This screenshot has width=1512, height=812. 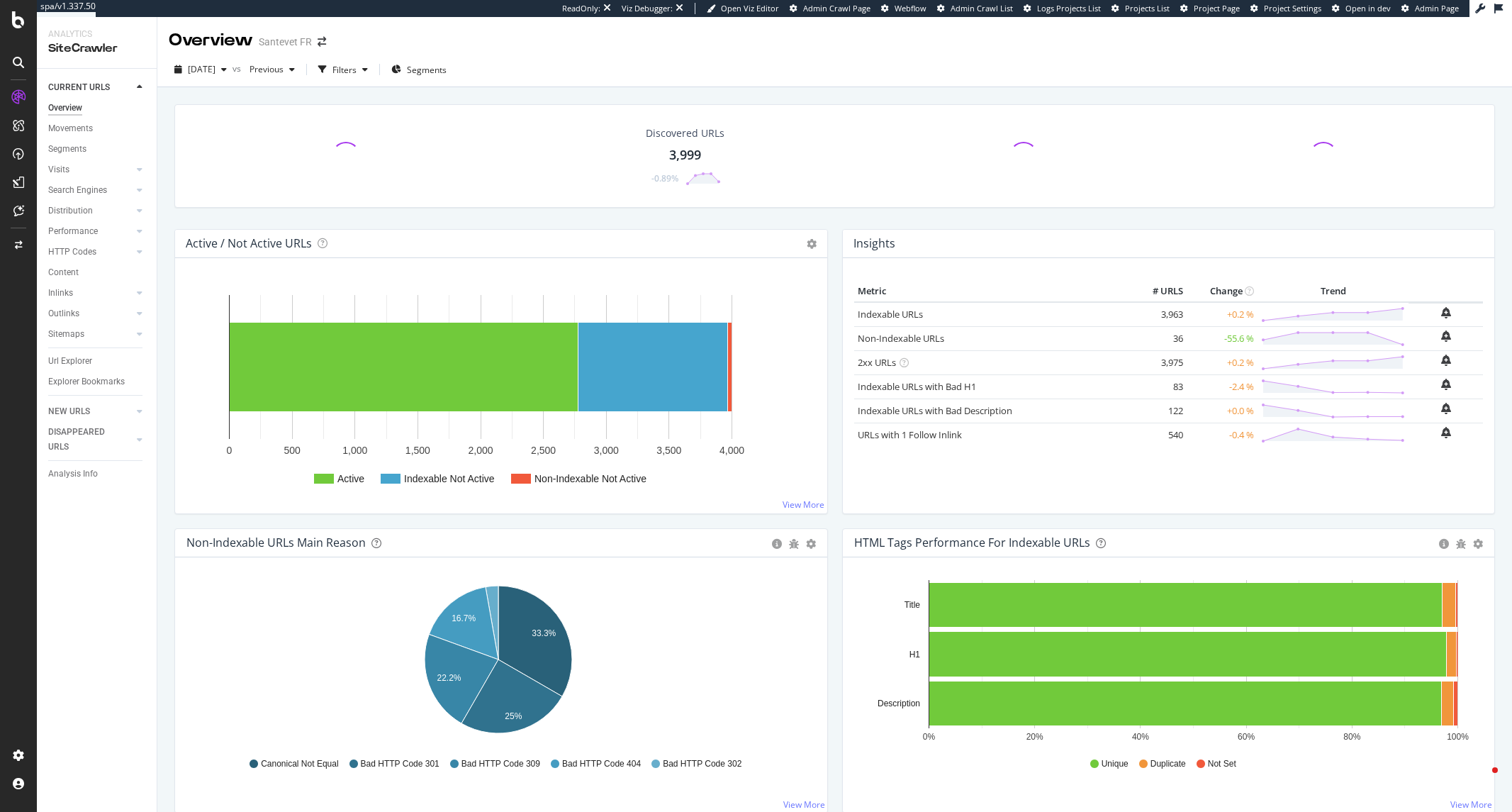 What do you see at coordinates (344, 69) in the screenshot?
I see `div: Filters` at bounding box center [344, 69].